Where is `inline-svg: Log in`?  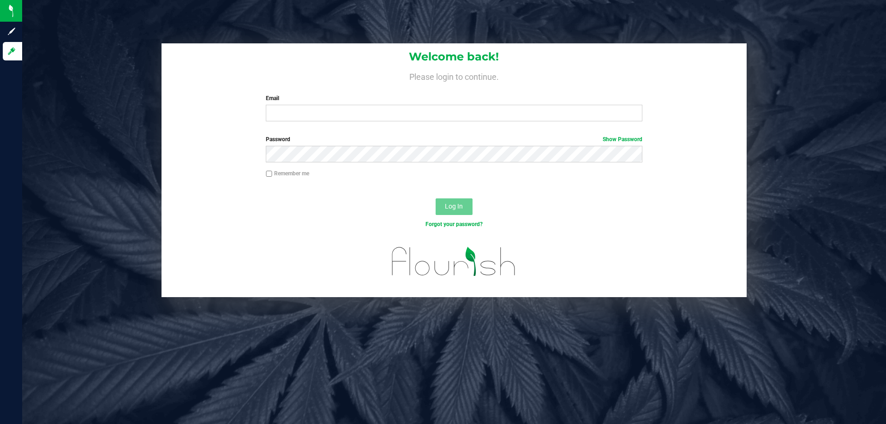
inline-svg: Log in is located at coordinates (12, 51).